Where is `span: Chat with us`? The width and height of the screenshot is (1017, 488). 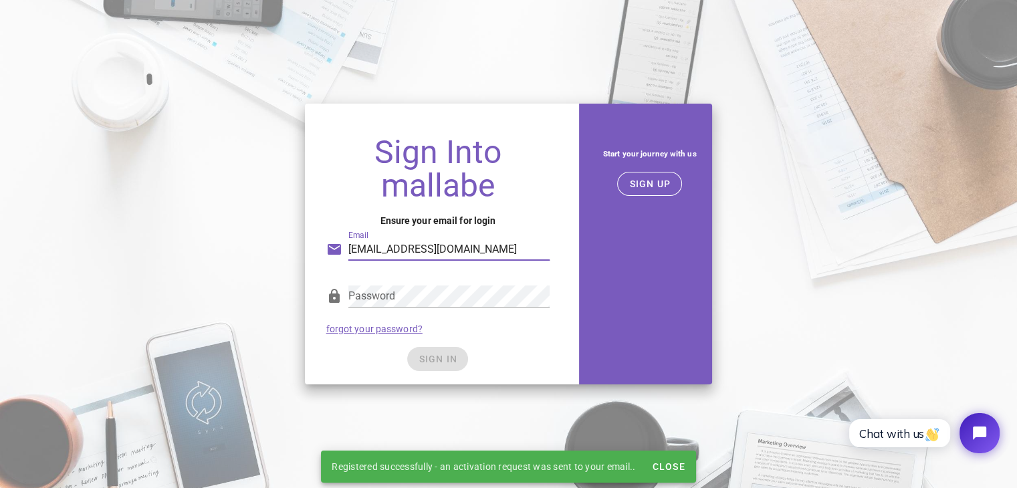
span: Chat with us is located at coordinates (65, 31).